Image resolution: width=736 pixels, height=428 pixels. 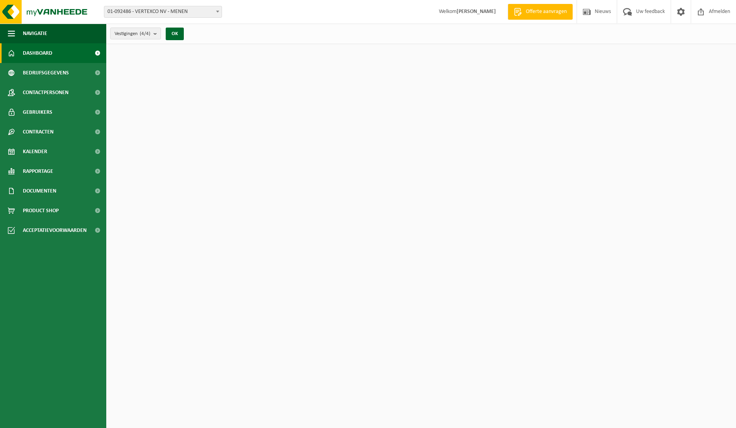 I want to click on span: 01-092486 - VERTEXCO NV - MENEN, so click(x=163, y=12).